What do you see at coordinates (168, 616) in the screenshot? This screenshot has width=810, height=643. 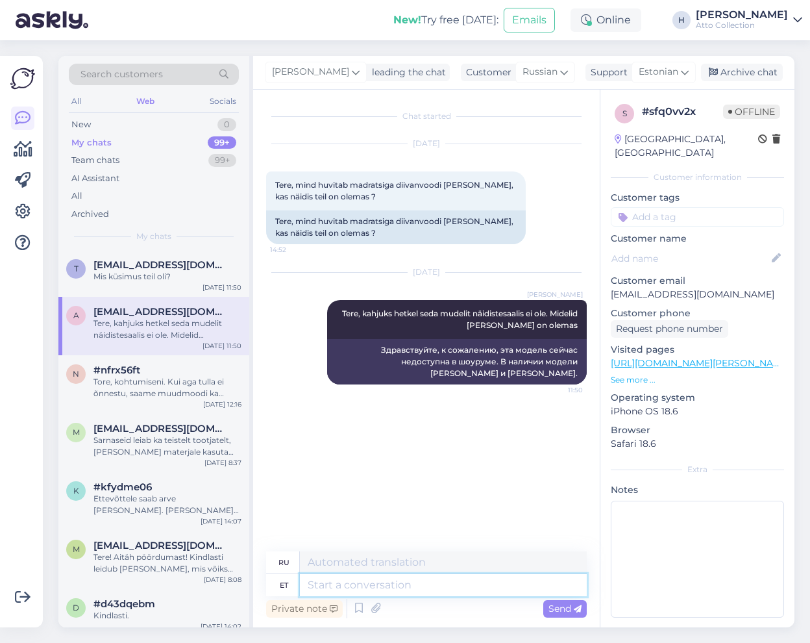 I see `div: Kindlasti.` at bounding box center [168, 616].